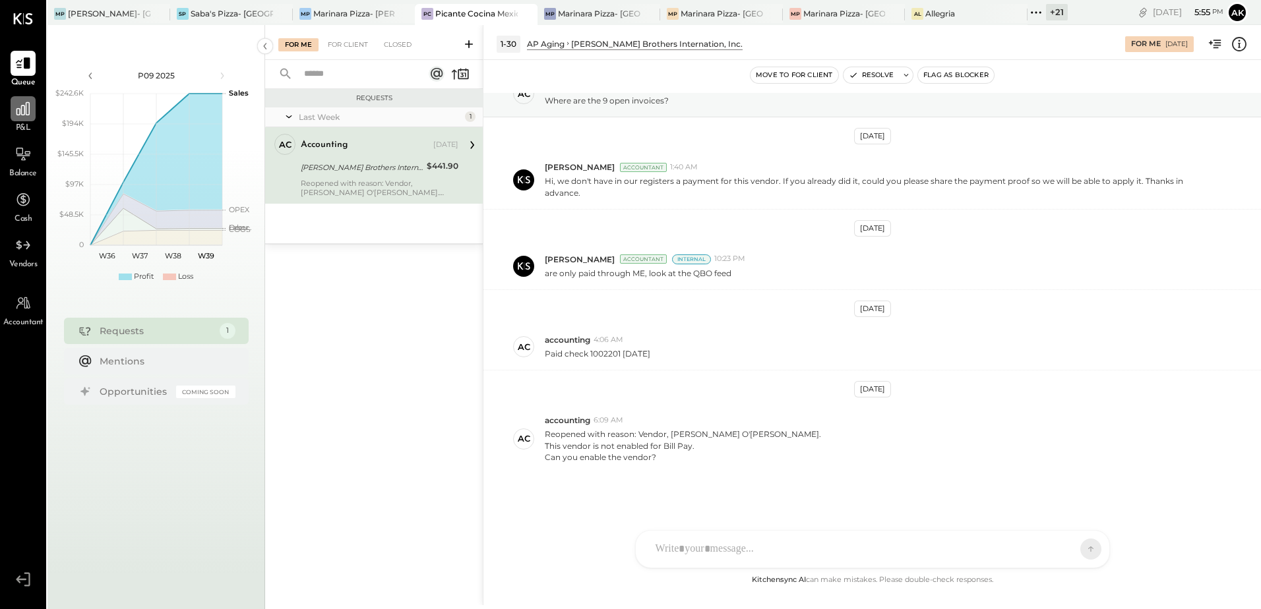 The image size is (1261, 609). What do you see at coordinates (1056, 12) in the screenshot?
I see `div: + 21` at bounding box center [1056, 12].